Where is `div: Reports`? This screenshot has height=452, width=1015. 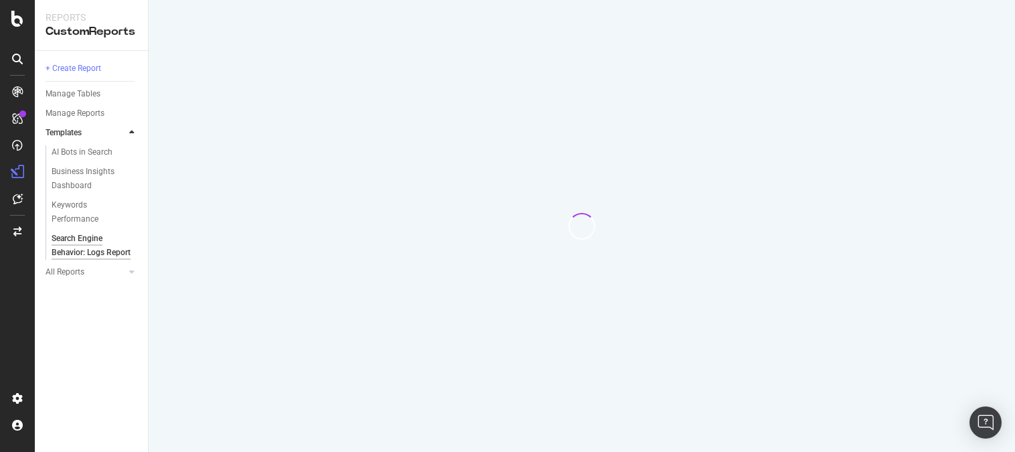
div: Reports is located at coordinates (91, 17).